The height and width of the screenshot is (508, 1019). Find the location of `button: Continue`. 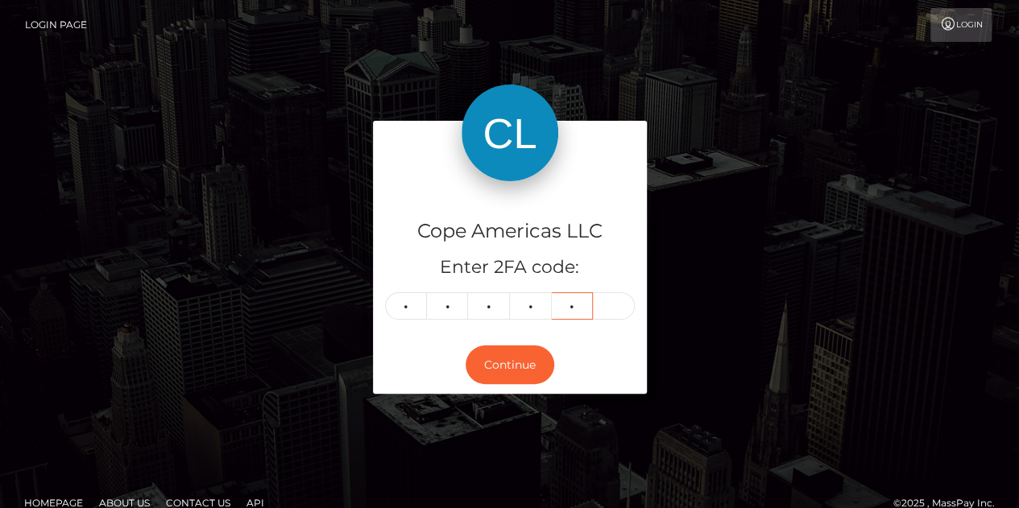

button: Continue is located at coordinates (510, 365).